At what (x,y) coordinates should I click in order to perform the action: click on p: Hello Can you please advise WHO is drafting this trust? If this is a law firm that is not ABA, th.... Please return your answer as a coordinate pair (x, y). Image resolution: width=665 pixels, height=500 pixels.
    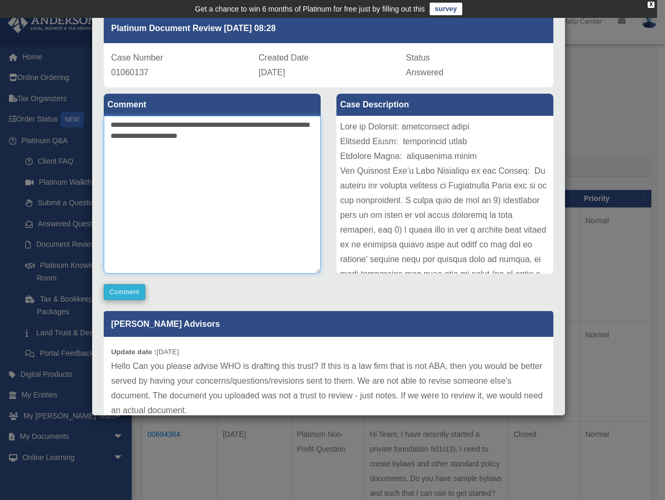
    Looking at the image, I should click on (329, 389).